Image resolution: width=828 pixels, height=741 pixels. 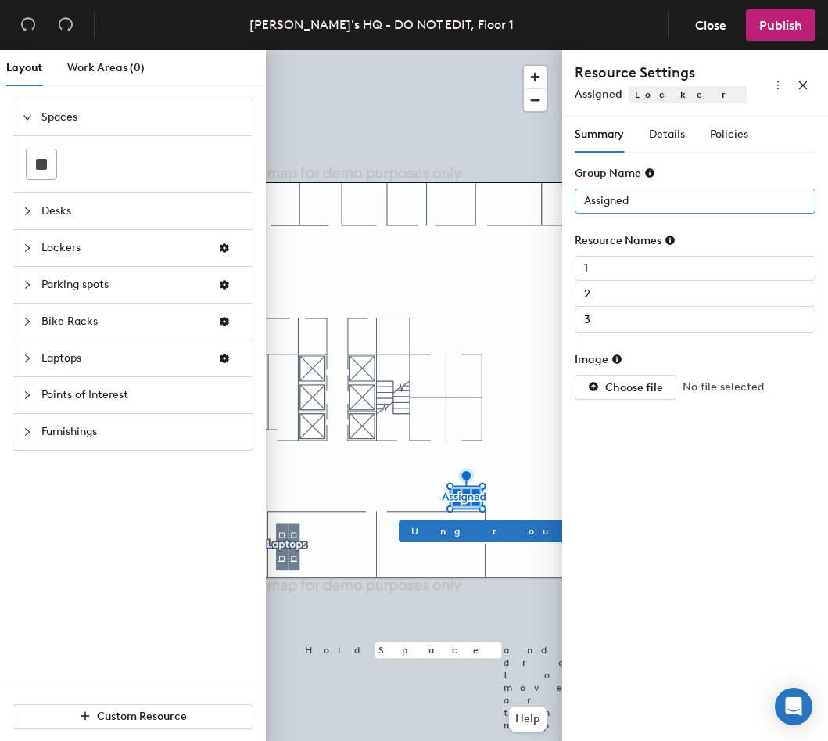 What do you see at coordinates (729, 134) in the screenshot?
I see `span: Policies` at bounding box center [729, 134].